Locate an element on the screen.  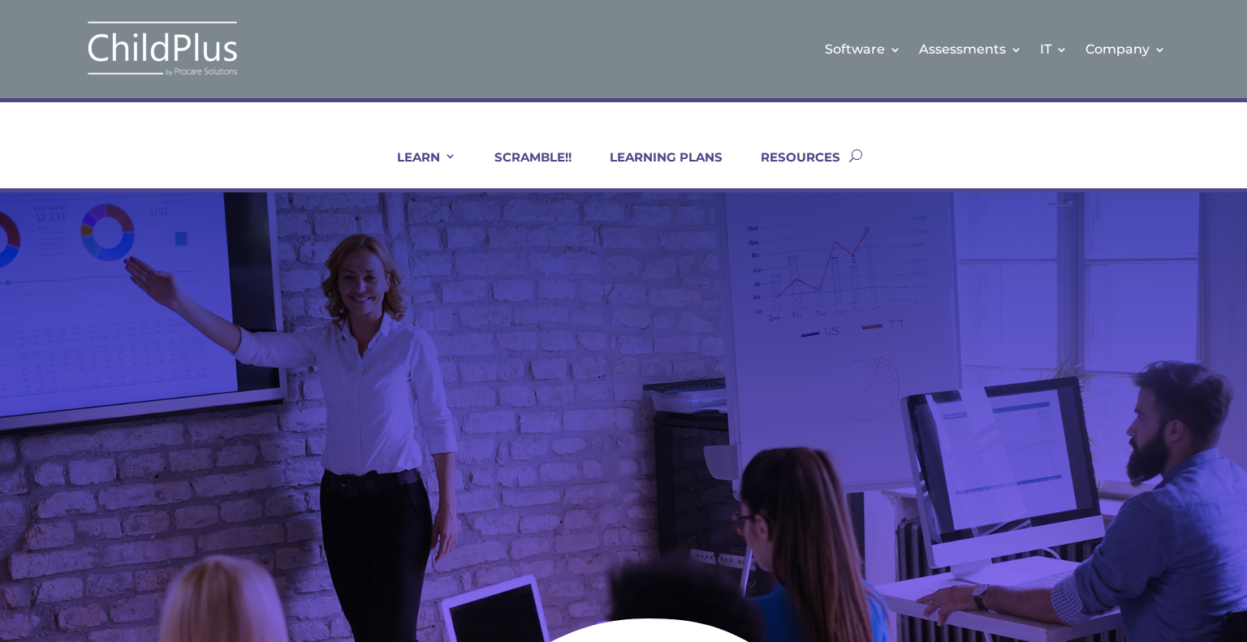
a: LEARNING PLANS is located at coordinates (656, 169).